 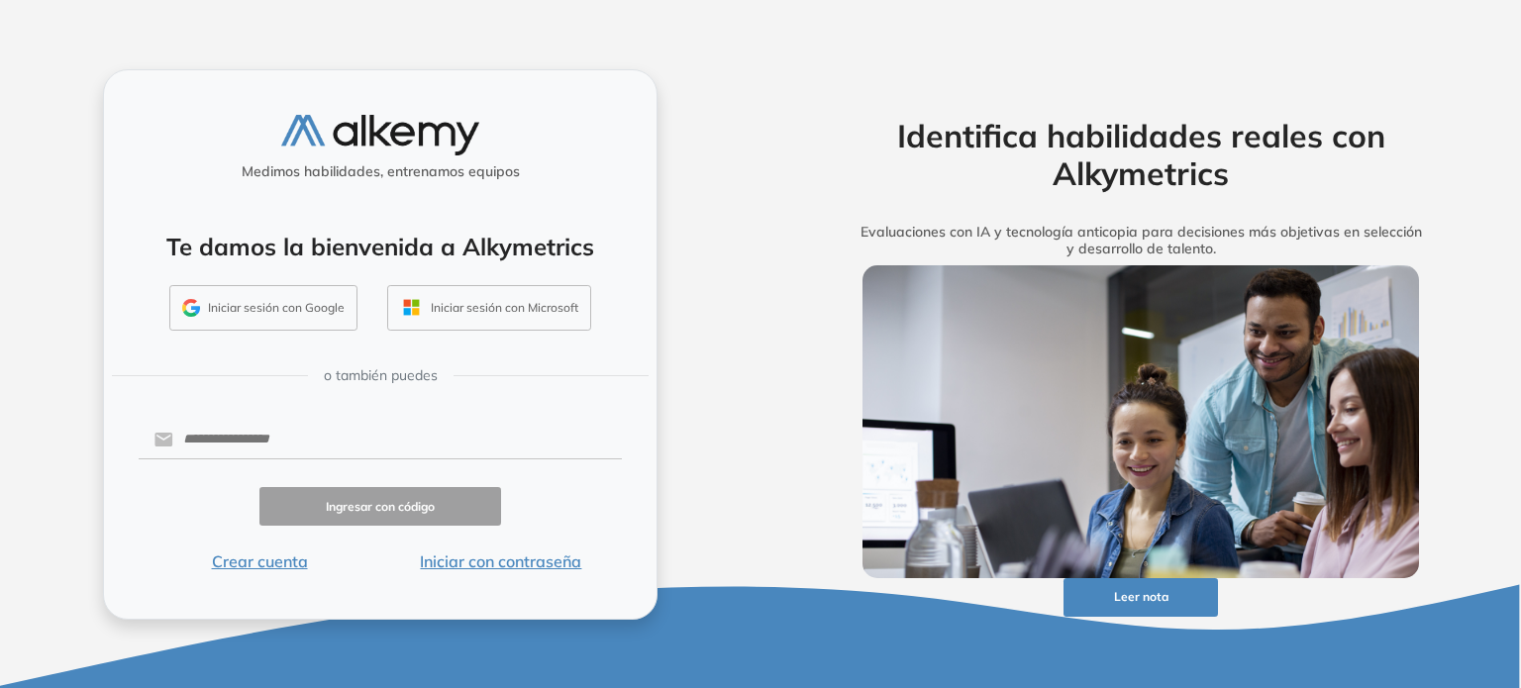 What do you see at coordinates (263, 308) in the screenshot?
I see `button: Iniciar sesión con Google` at bounding box center [263, 308].